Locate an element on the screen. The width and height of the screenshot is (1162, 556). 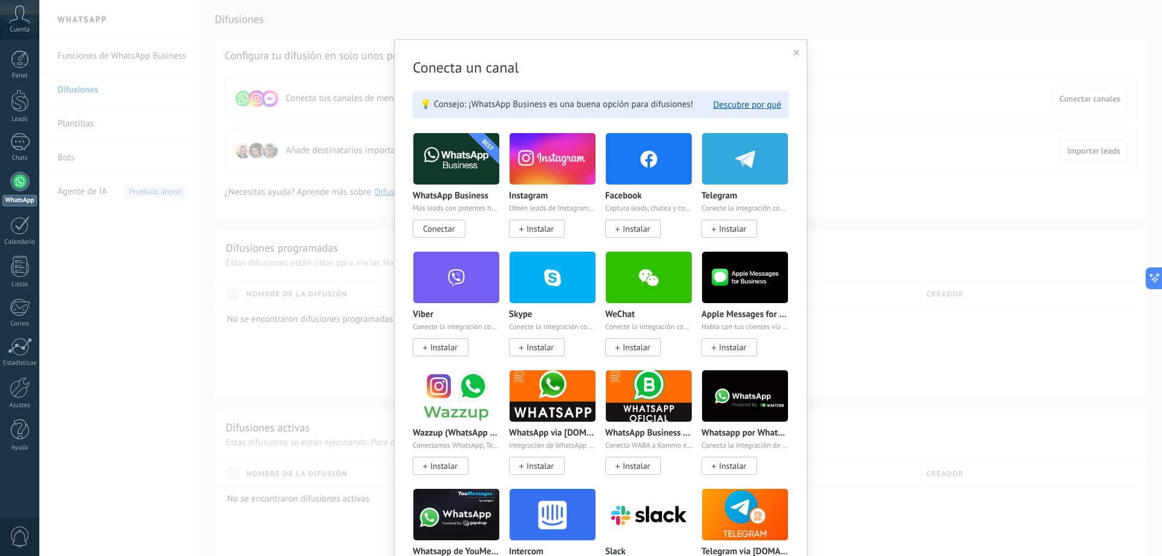
div: Telegram is located at coordinates (745, 192).